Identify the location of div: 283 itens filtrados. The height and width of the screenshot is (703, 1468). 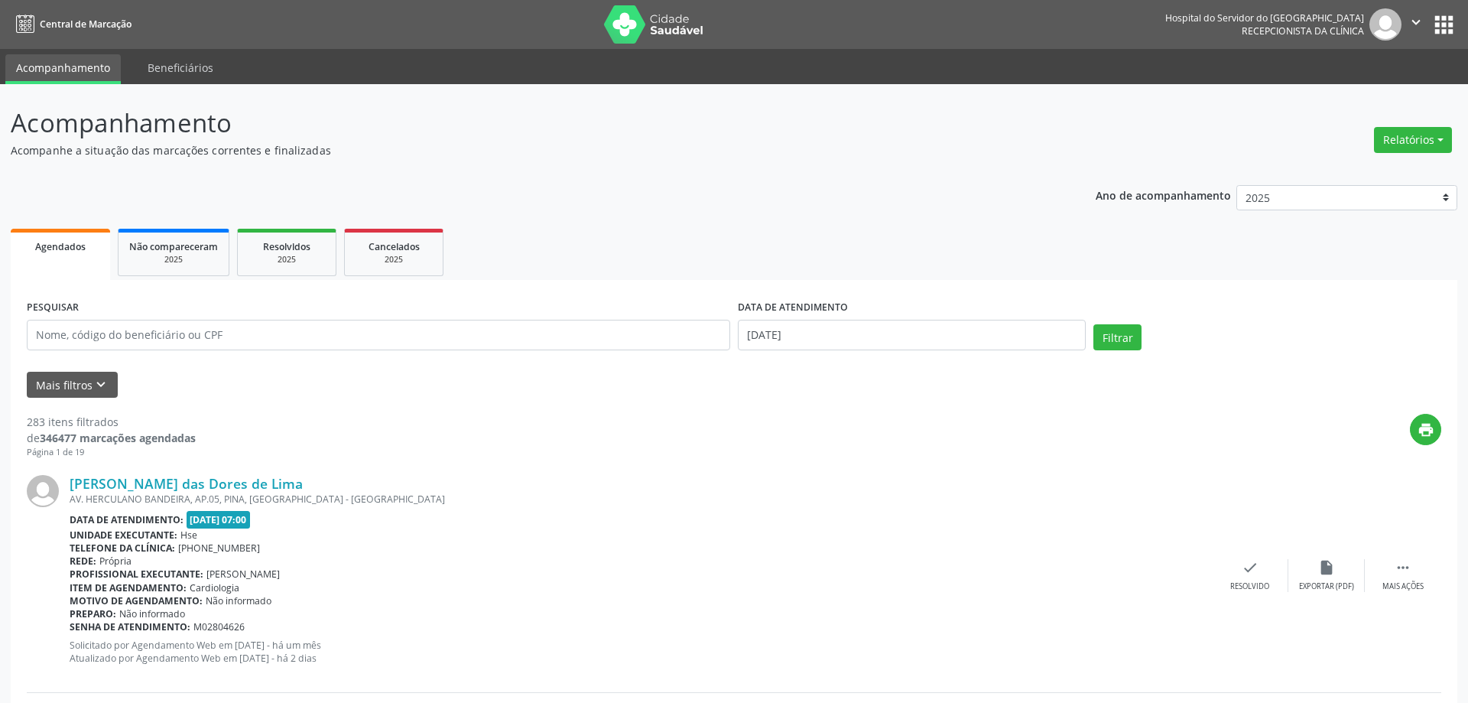
(111, 421).